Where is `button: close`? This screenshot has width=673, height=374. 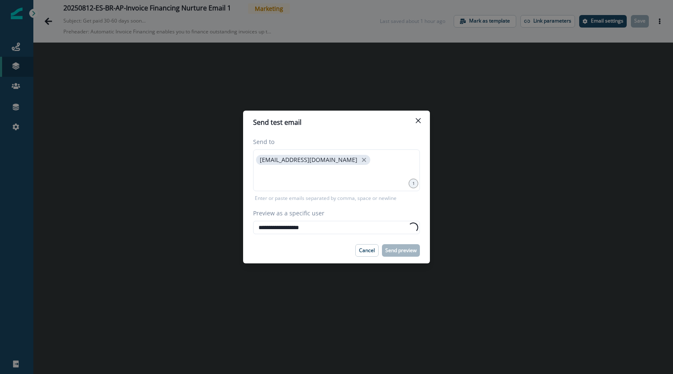
button: close is located at coordinates (364, 160).